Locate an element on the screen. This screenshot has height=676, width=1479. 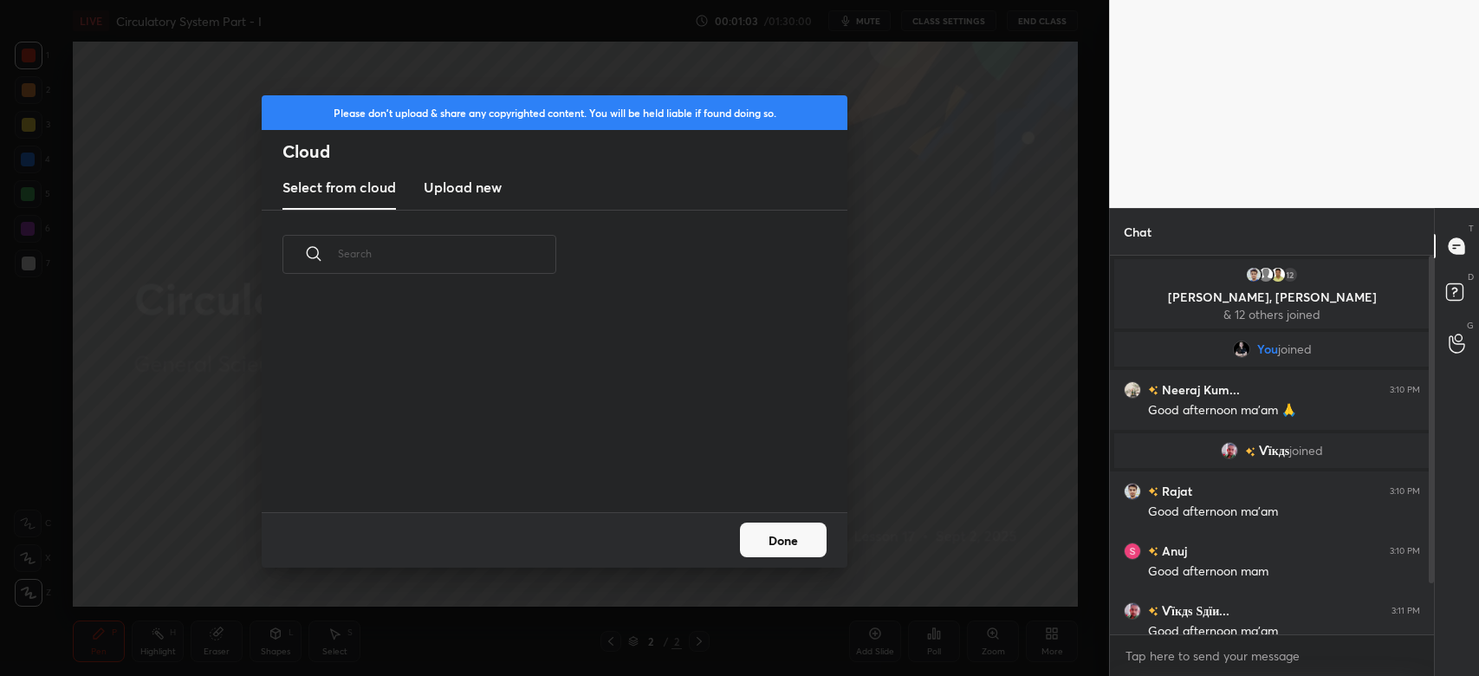
p: Chat is located at coordinates (1137, 231).